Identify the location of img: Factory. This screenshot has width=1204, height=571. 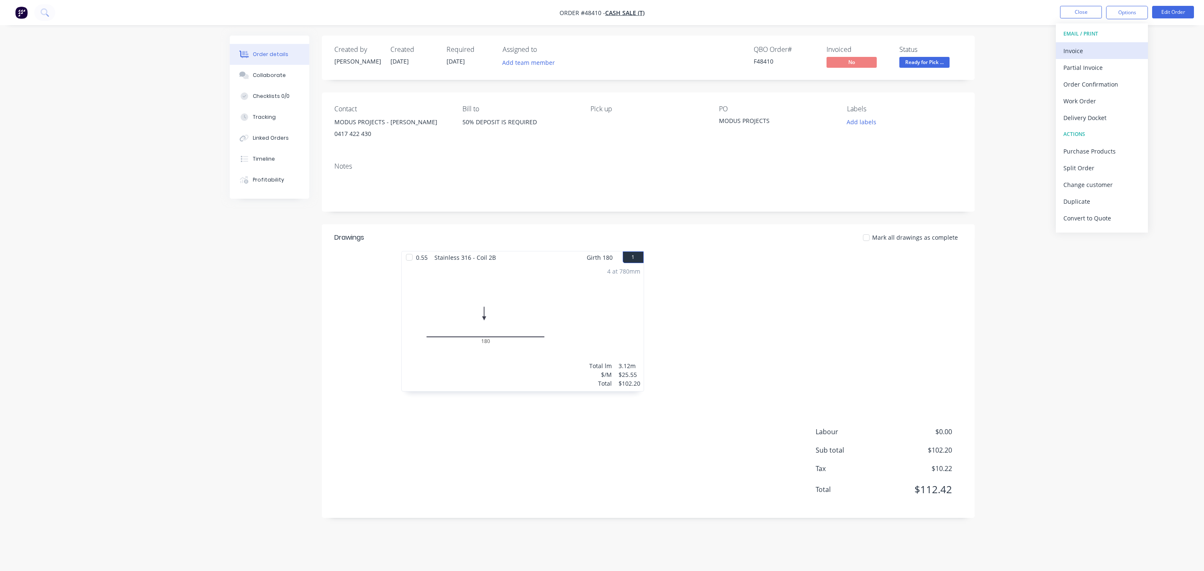
(21, 13).